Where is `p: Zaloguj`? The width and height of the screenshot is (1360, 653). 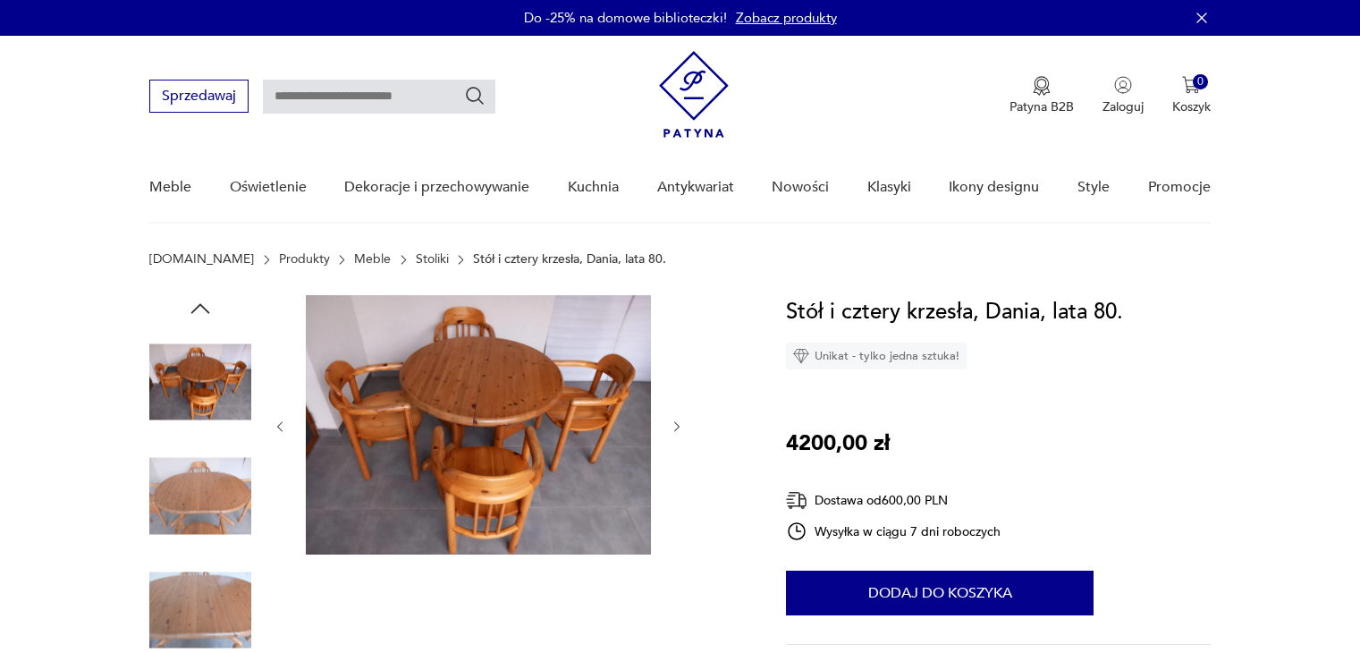 p: Zaloguj is located at coordinates (1123, 106).